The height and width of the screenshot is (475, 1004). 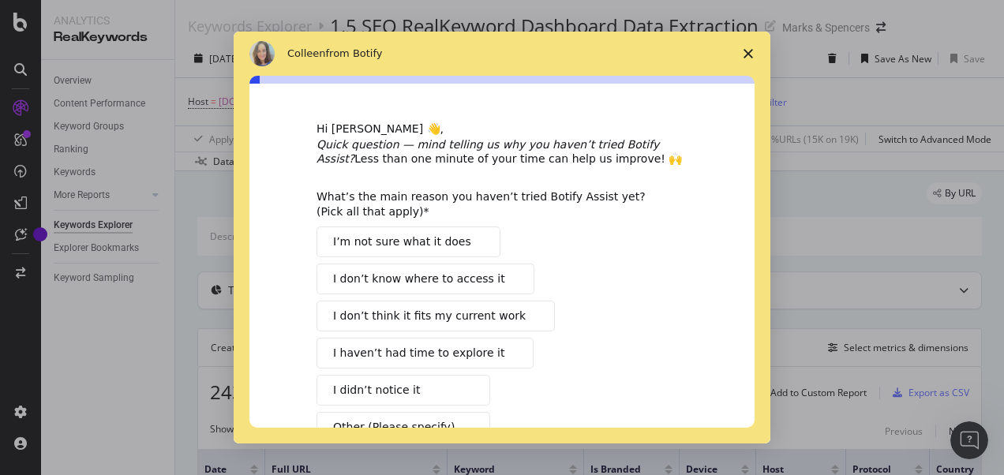 What do you see at coordinates (436, 316) in the screenshot?
I see `button: I don’t think it fits my current work` at bounding box center [436, 316].